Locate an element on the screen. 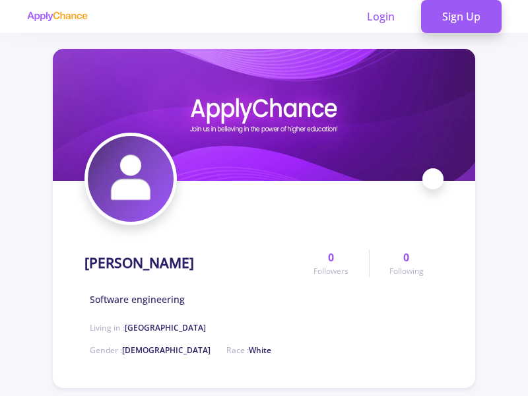  span: Race : is located at coordinates (249, 350).